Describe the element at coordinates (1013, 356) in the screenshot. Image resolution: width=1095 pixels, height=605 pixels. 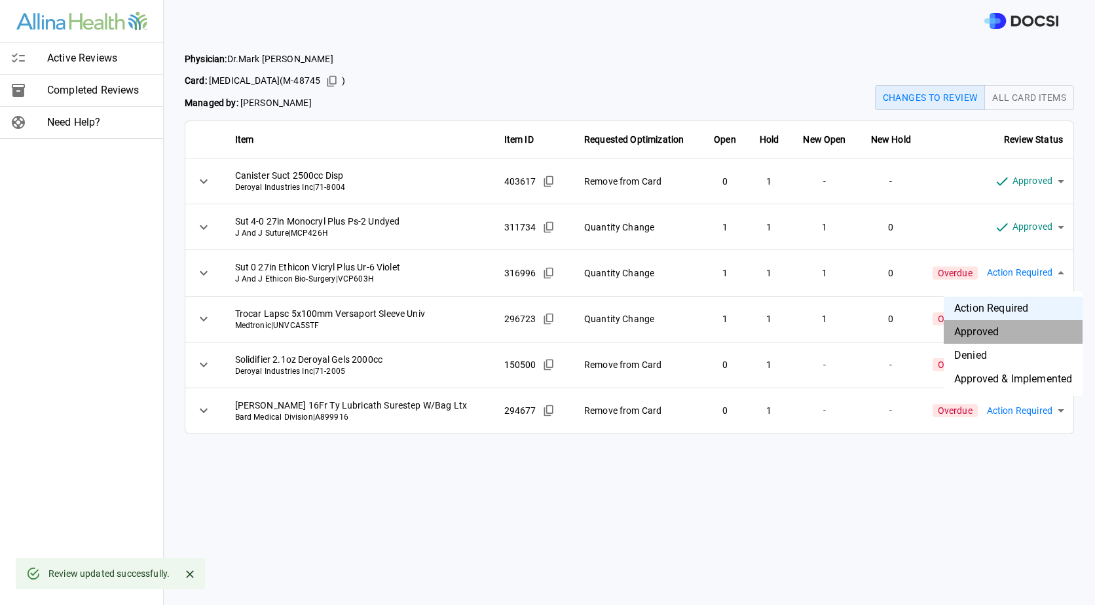
I see `li: Denied` at that location.